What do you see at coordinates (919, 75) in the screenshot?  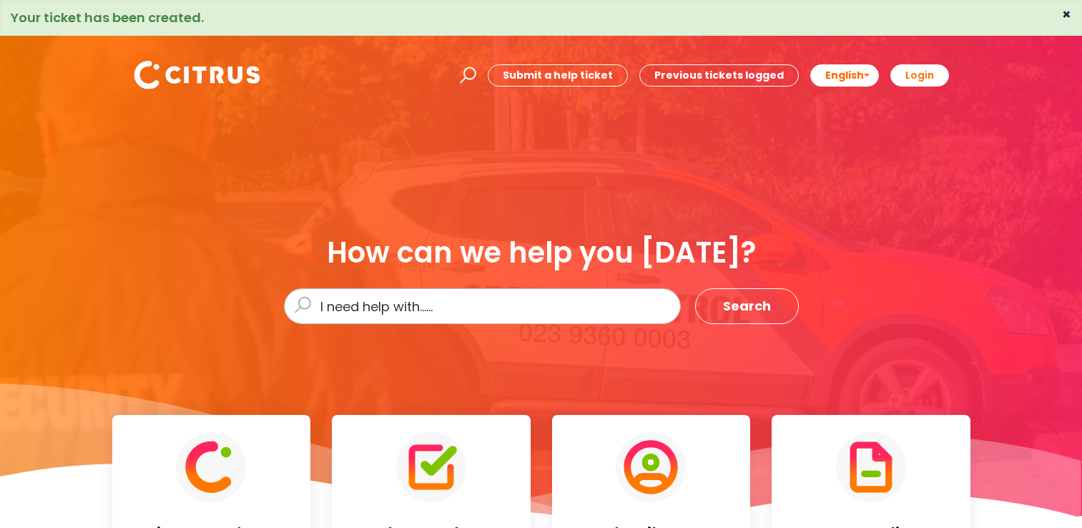 I see `a: Login` at bounding box center [919, 75].